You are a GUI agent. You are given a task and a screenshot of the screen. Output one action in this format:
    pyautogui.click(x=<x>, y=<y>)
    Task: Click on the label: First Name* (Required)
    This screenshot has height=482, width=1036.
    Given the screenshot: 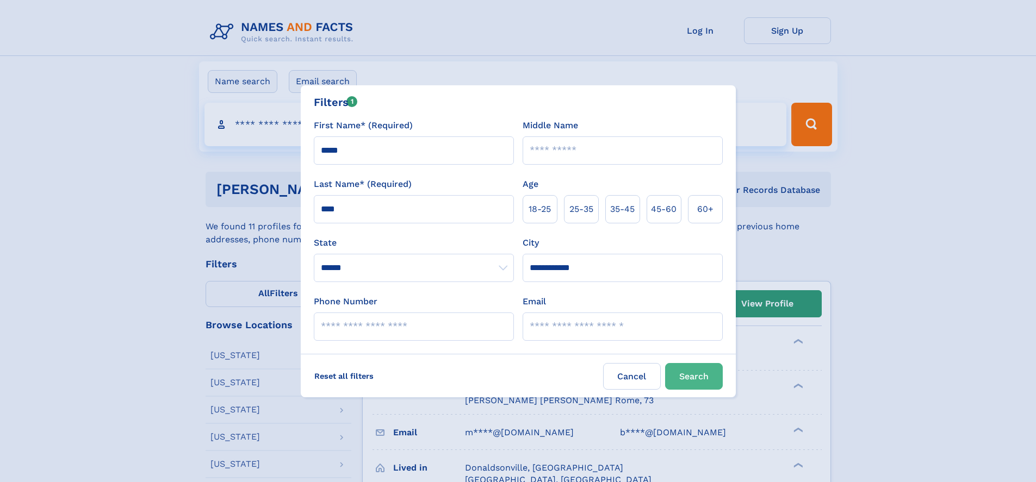 What is the action you would take?
    pyautogui.click(x=363, y=126)
    